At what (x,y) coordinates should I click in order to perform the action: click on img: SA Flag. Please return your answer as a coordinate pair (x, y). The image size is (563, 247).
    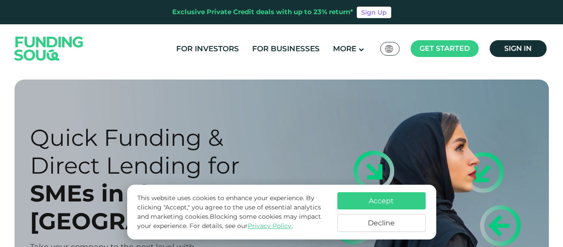
    Looking at the image, I should click on (389, 49).